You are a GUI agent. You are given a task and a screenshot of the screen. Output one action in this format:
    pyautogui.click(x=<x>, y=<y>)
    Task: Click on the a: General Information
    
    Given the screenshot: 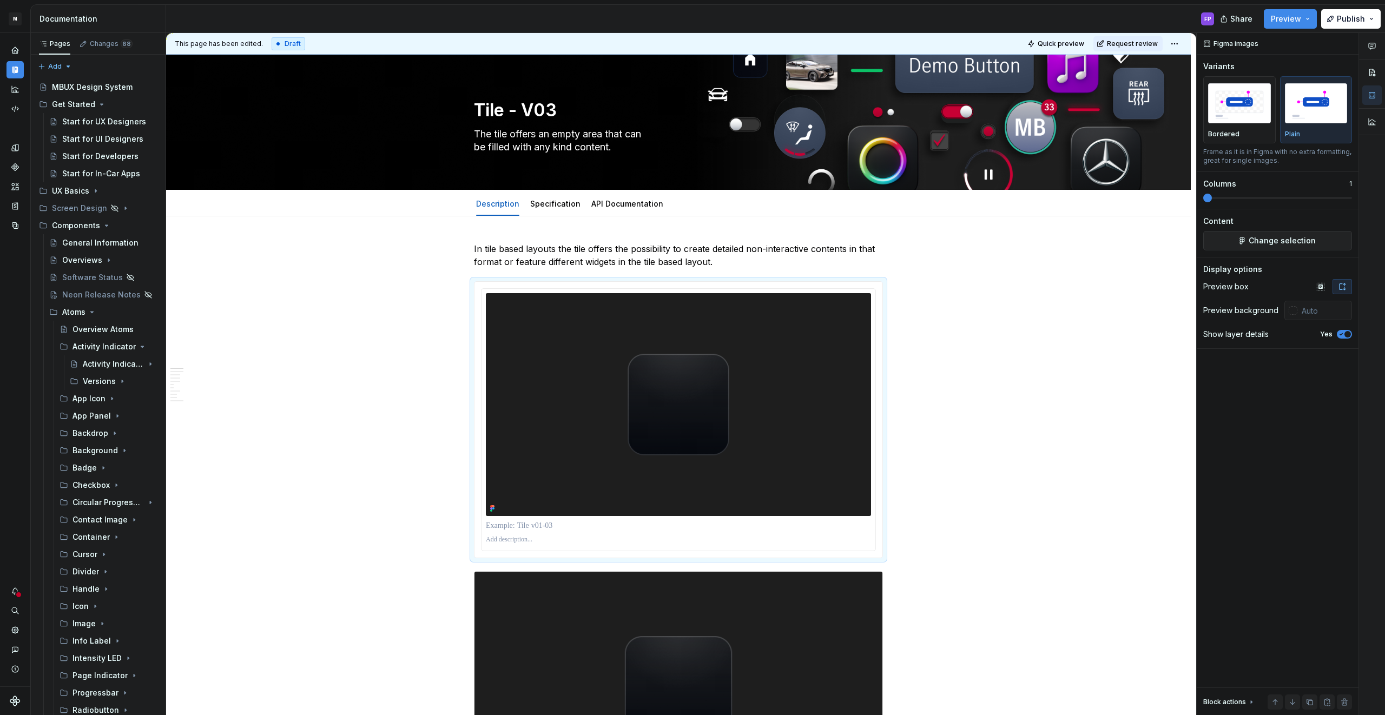 What is the action you would take?
    pyautogui.click(x=103, y=243)
    